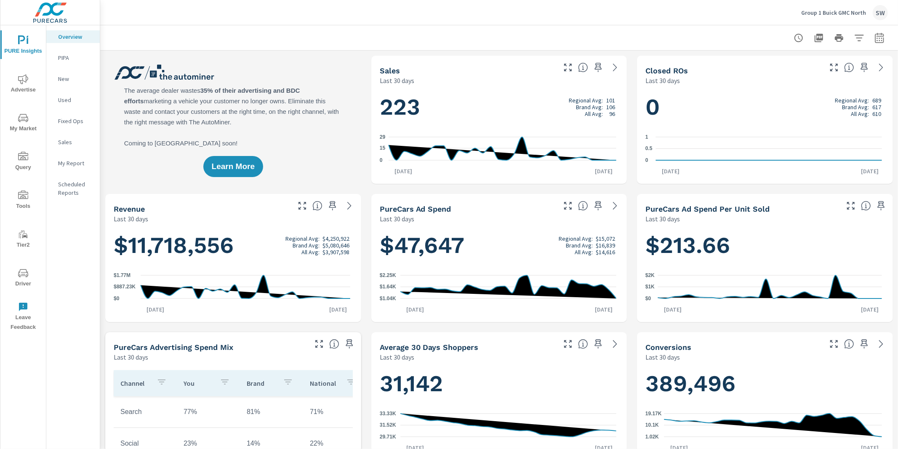 This screenshot has height=449, width=898. Describe the element at coordinates (668, 347) in the screenshot. I see `h5: Conversions` at that location.